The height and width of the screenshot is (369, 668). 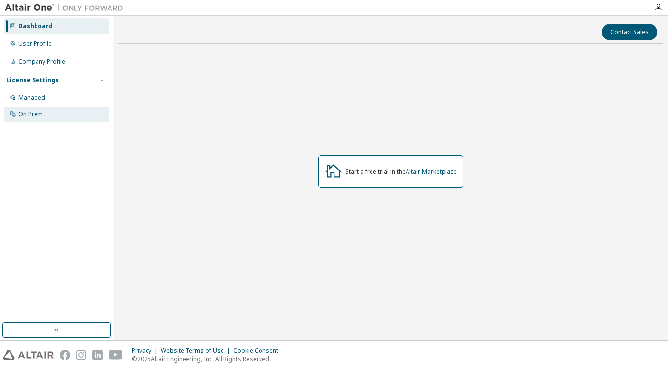 I want to click on img: Altair One, so click(x=67, y=8).